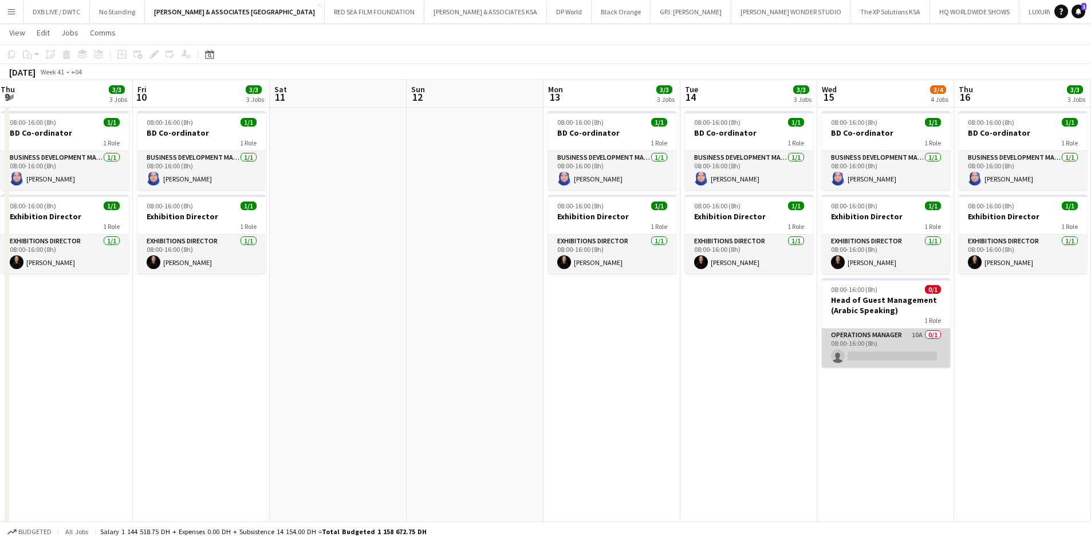  Describe the element at coordinates (555, 97) in the screenshot. I see `span: 13` at that location.